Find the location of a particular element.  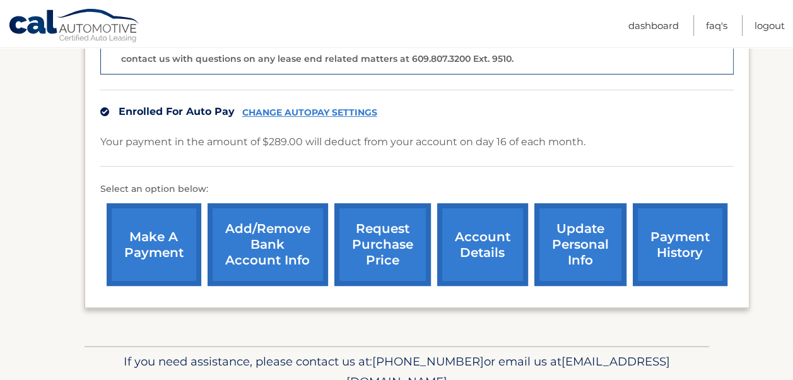

a: request purchase price is located at coordinates (382, 244).